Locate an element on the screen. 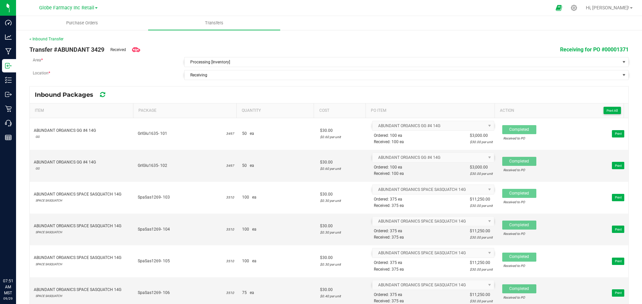 Image resolution: width=642 pixels, height=304 pixels. th: Item is located at coordinates (81, 111).